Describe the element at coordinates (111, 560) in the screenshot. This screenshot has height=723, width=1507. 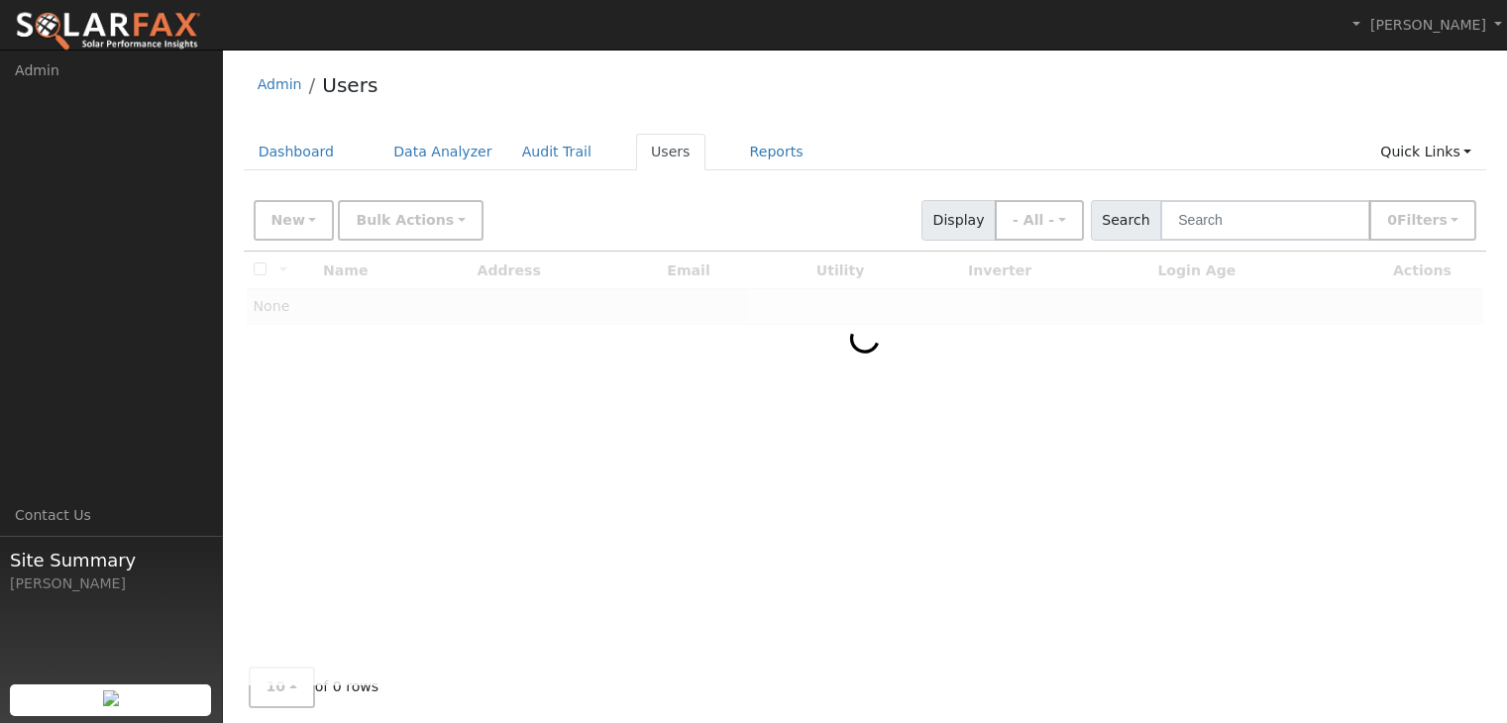
I see `span: Site Summary` at that location.